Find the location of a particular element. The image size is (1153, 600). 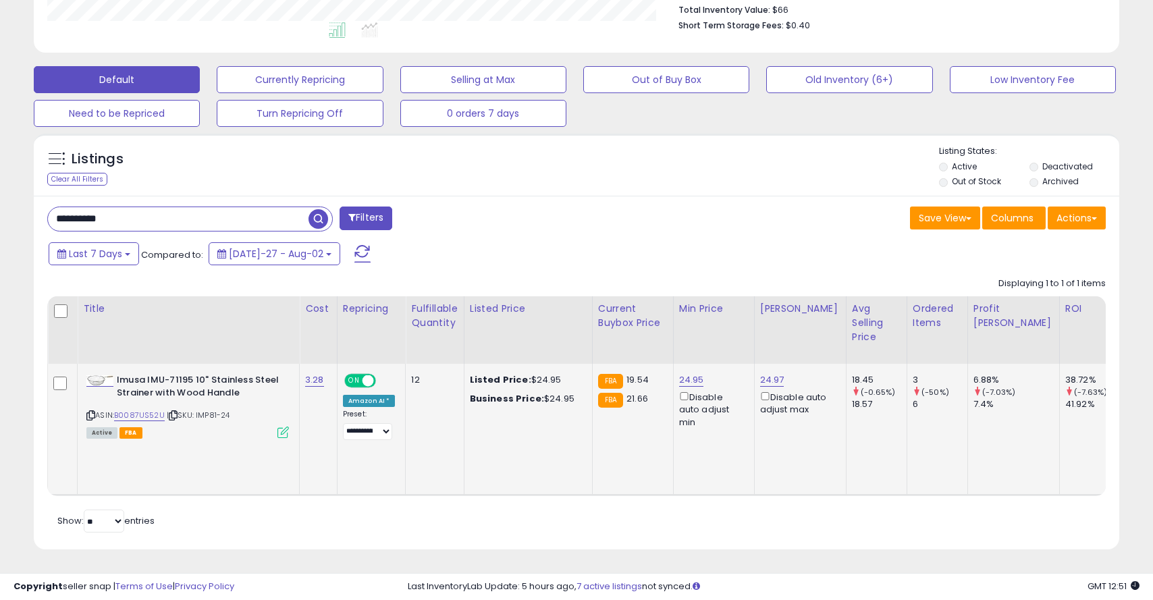

span: All listings currently available for purchase on Amazon is located at coordinates (102, 433).